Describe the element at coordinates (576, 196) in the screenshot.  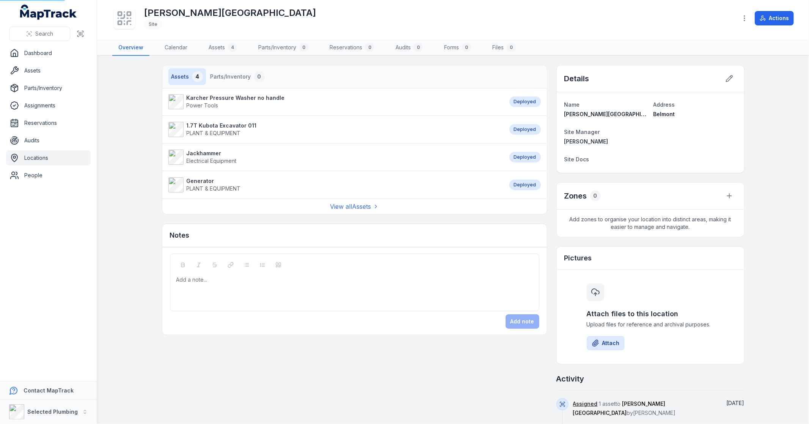
I see `h2: Zones` at that location.